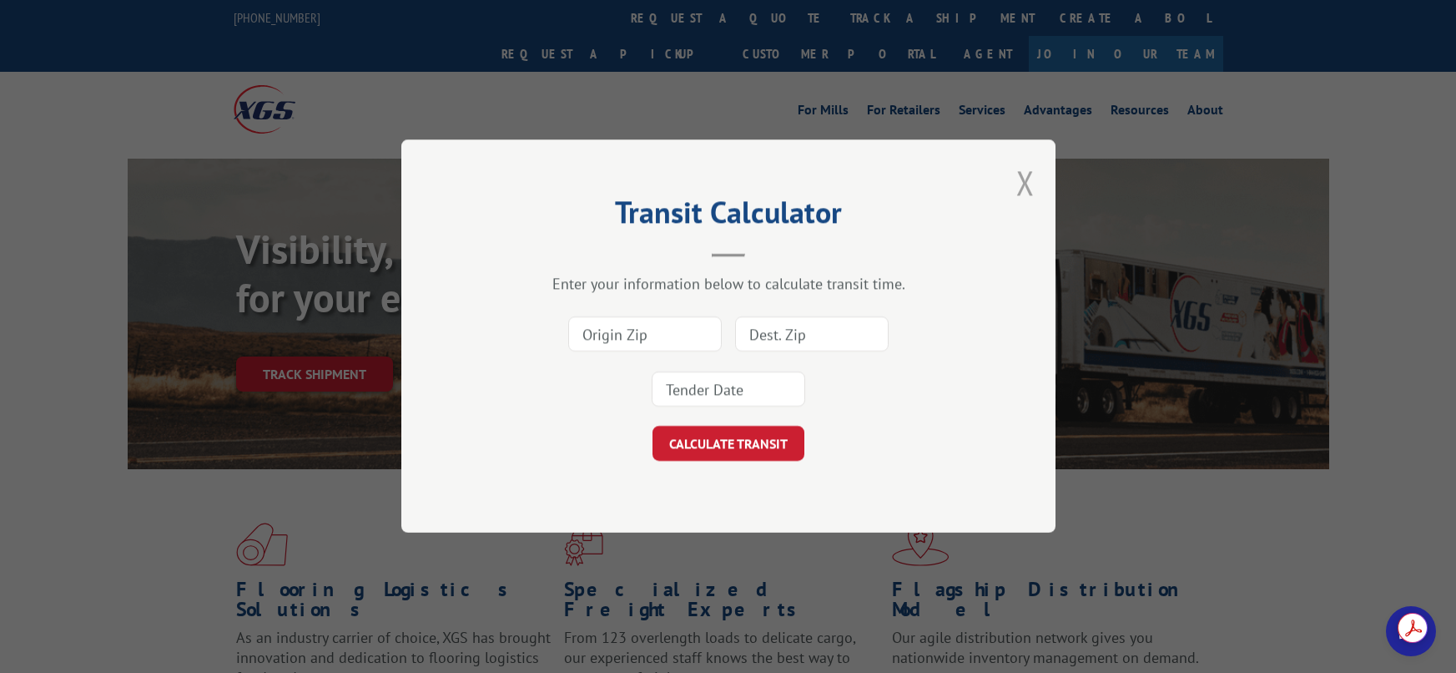 Image resolution: width=1456 pixels, height=673 pixels. What do you see at coordinates (1025, 182) in the screenshot?
I see `button: Close modal` at bounding box center [1025, 182].